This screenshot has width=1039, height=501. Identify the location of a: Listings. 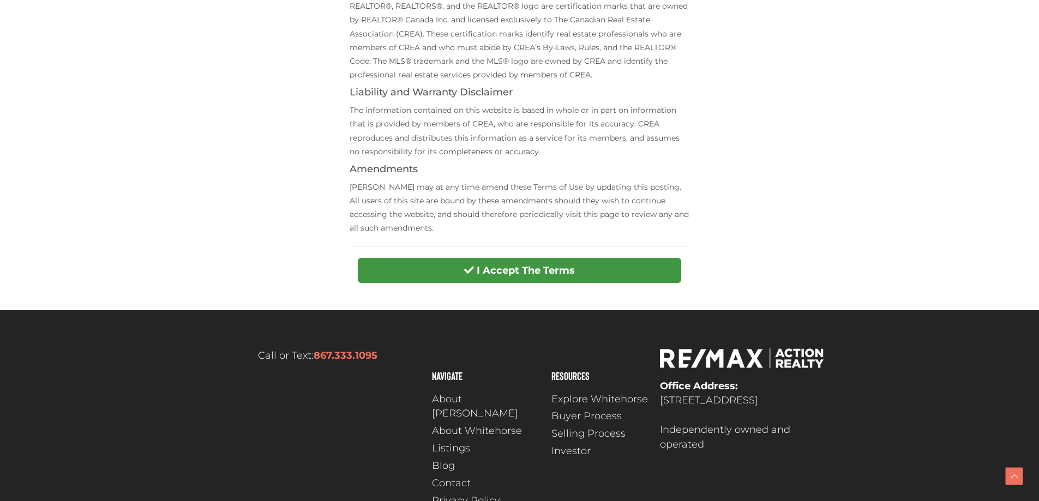
(486, 448).